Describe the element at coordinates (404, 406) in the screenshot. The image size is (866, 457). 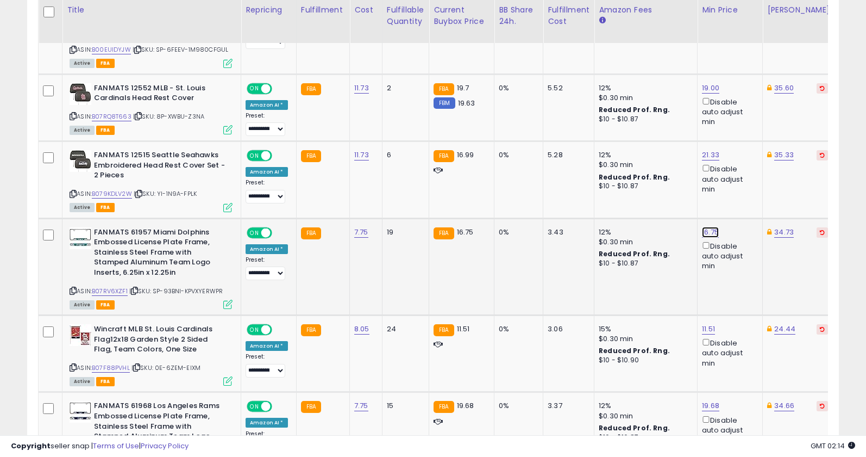
I see `div: 15` at that location.